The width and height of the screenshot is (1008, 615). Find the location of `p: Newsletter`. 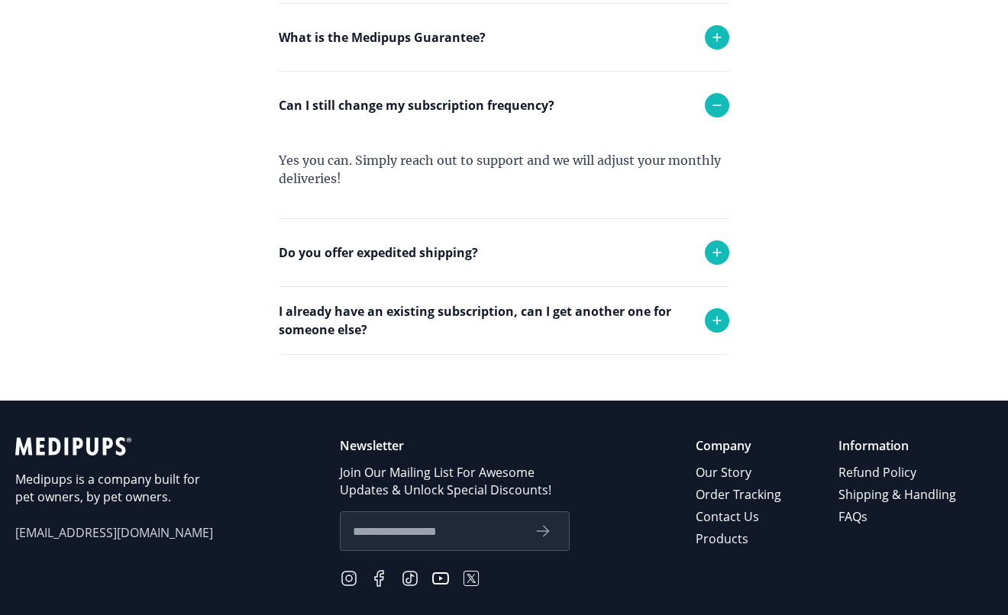

p: Newsletter is located at coordinates (454, 446).